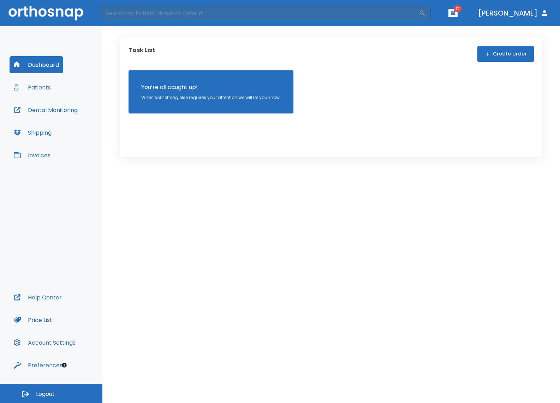 The width and height of the screenshot is (560, 403). Describe the element at coordinates (46, 110) in the screenshot. I see `button: Dental Monitoring` at that location.